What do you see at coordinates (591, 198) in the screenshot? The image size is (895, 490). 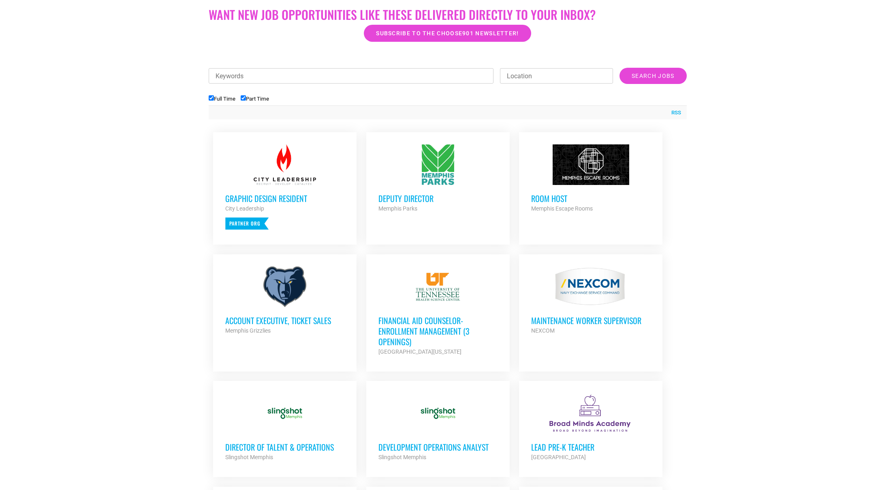 I see `h3: Room Host` at bounding box center [591, 198].